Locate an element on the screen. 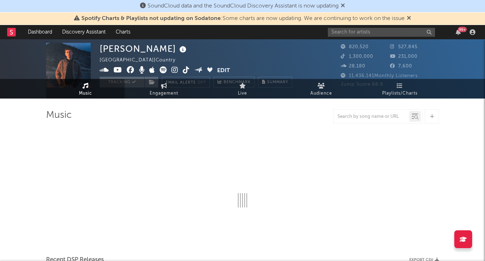  span: 7,600 is located at coordinates (401, 66).